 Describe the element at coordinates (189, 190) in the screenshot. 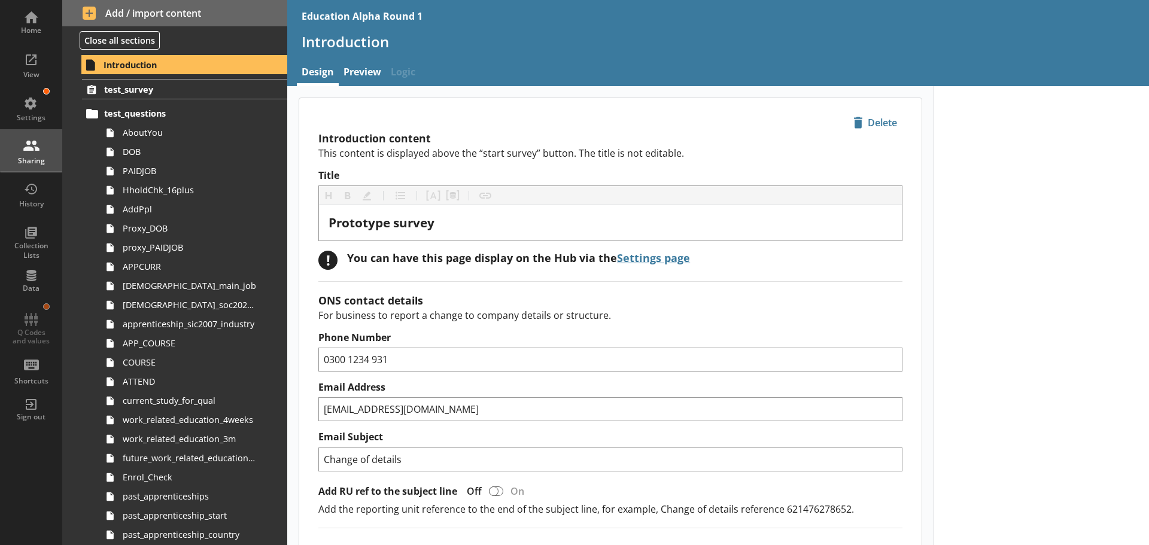

I see `span: HholdChk_16plus` at that location.